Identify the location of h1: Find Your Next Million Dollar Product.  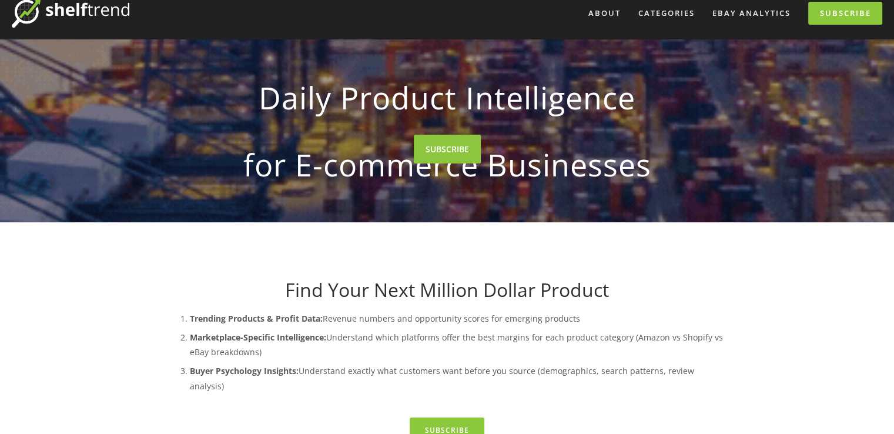
(447, 290).